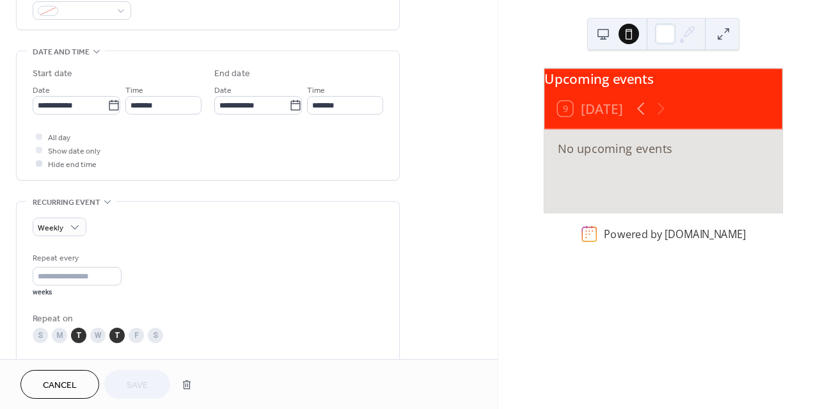 The image size is (829, 409). I want to click on span: Hide end time, so click(72, 164).